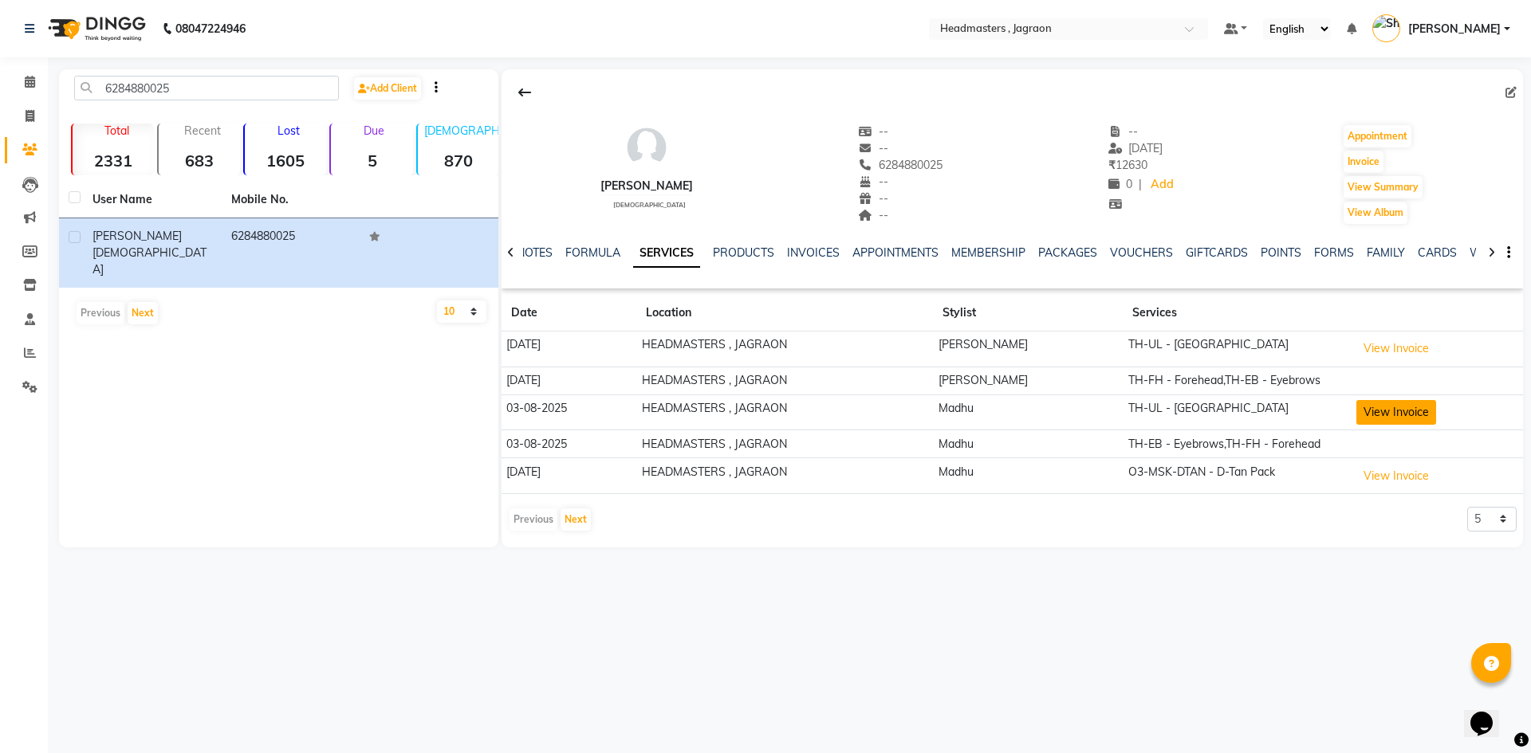  What do you see at coordinates (1161, 185) in the screenshot?
I see `a: Add` at bounding box center [1161, 185].